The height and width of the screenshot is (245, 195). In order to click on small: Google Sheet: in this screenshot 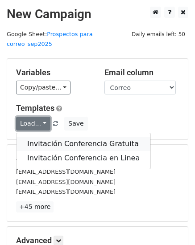, I will do `click(49, 39)`.